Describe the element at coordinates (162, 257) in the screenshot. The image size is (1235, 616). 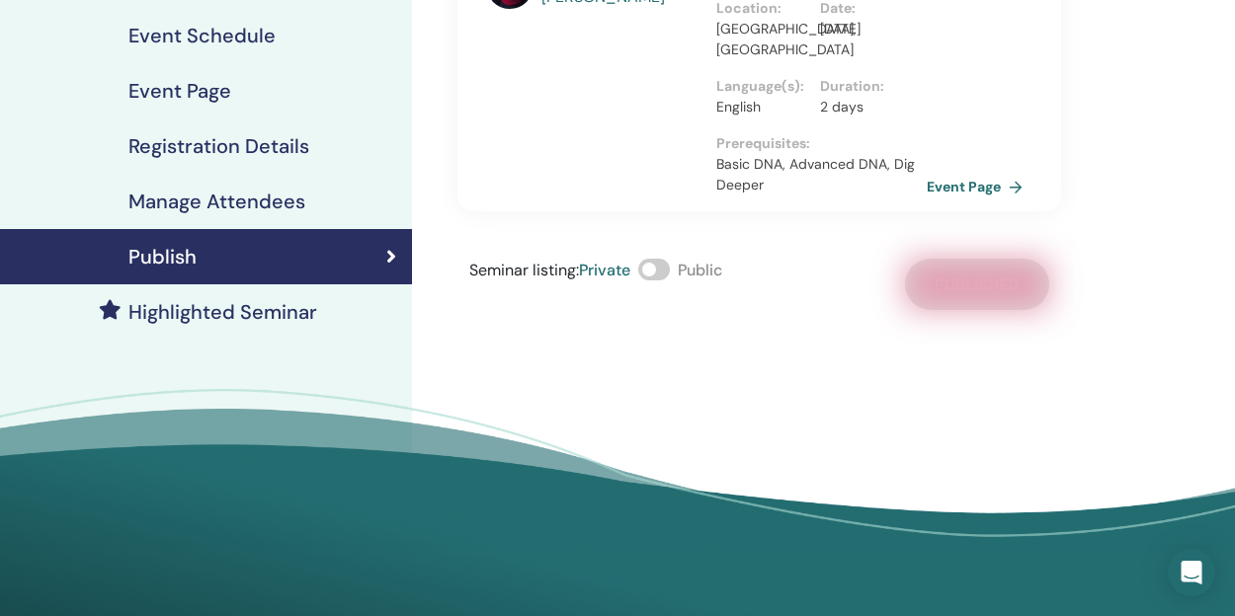
I see `h4: Publish` at that location.